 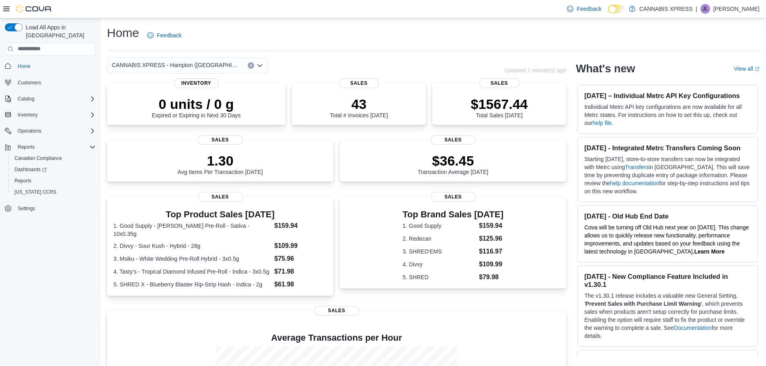 What do you see at coordinates (192, 246) in the screenshot?
I see `dt: 2. Divvy - Sour Kush - Hybrid - 28g` at bounding box center [192, 246].